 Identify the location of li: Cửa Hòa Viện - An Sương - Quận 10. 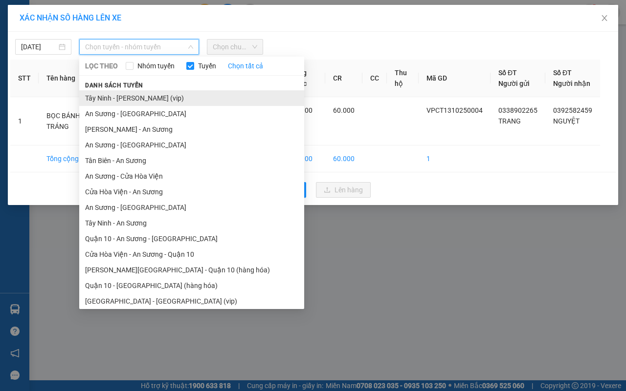
(192, 255).